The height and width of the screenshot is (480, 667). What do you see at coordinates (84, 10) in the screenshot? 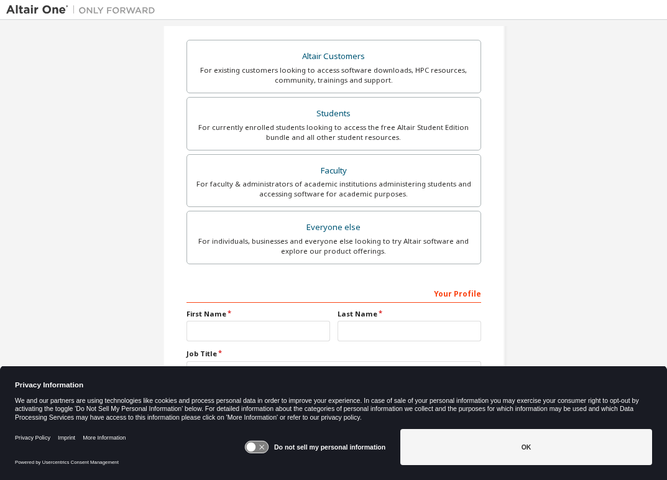
I see `img: Altair One` at bounding box center [84, 10].